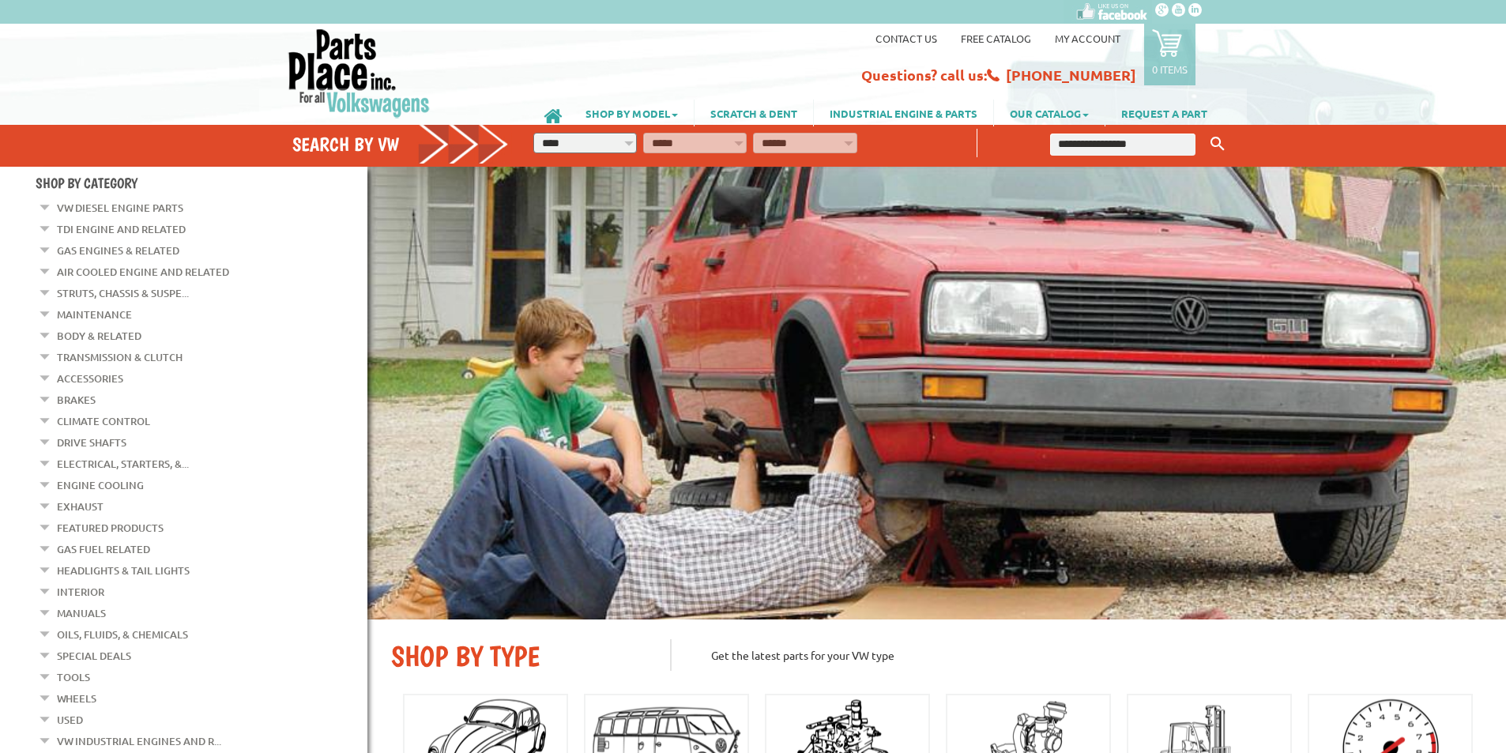 The width and height of the screenshot is (1506, 753). Describe the element at coordinates (1218, 144) in the screenshot. I see `button: Keyword Search` at that location.